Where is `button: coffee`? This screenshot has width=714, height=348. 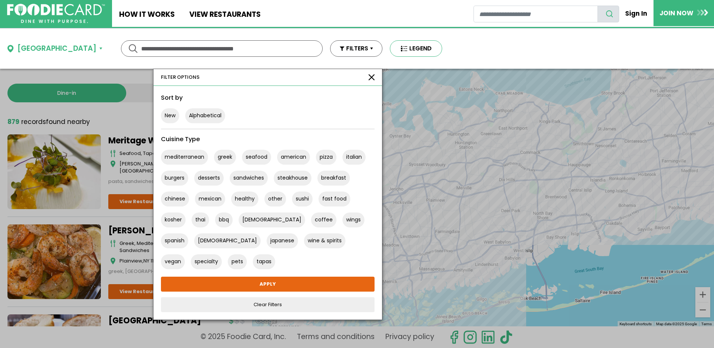
button: coffee is located at coordinates (324, 220).